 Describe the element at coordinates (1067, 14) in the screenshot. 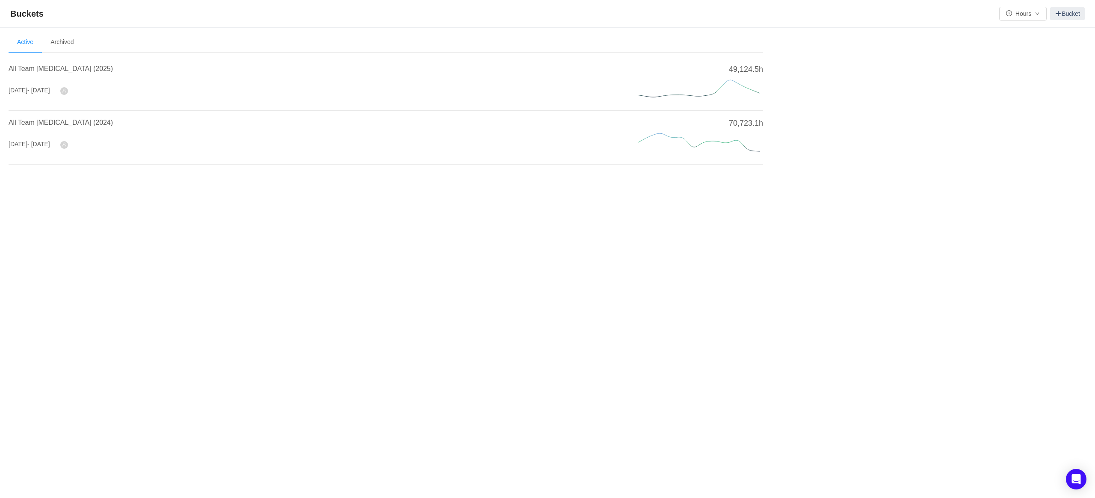

I see `a: Bucket` at that location.